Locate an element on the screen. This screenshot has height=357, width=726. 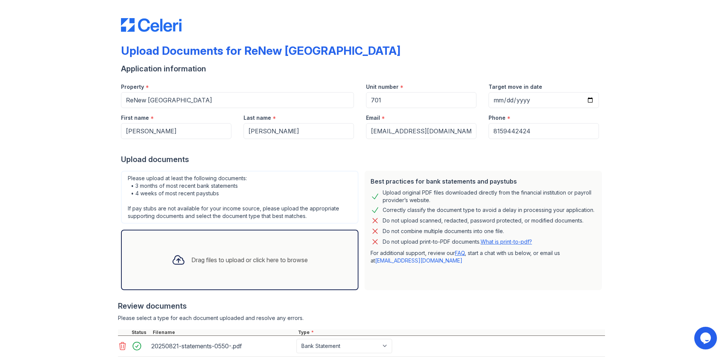
label: Unit number is located at coordinates (382, 87).